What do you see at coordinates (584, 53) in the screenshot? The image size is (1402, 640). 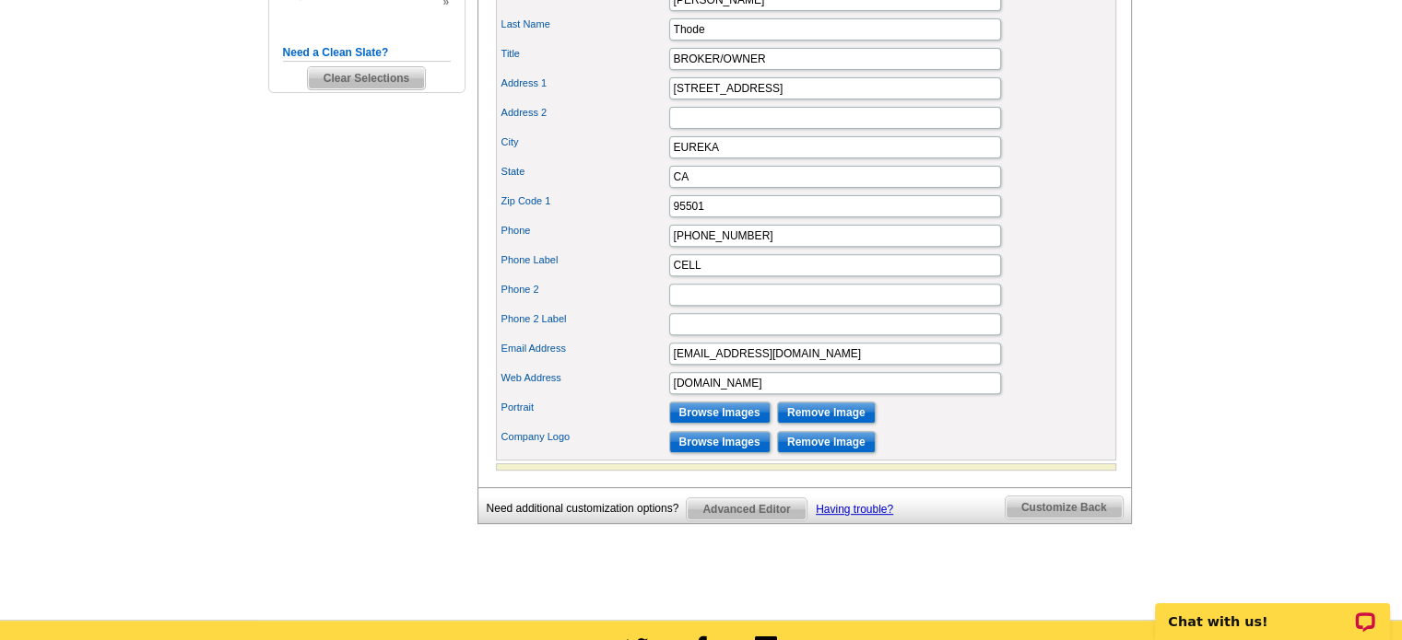 I see `label: Title` at bounding box center [584, 53].